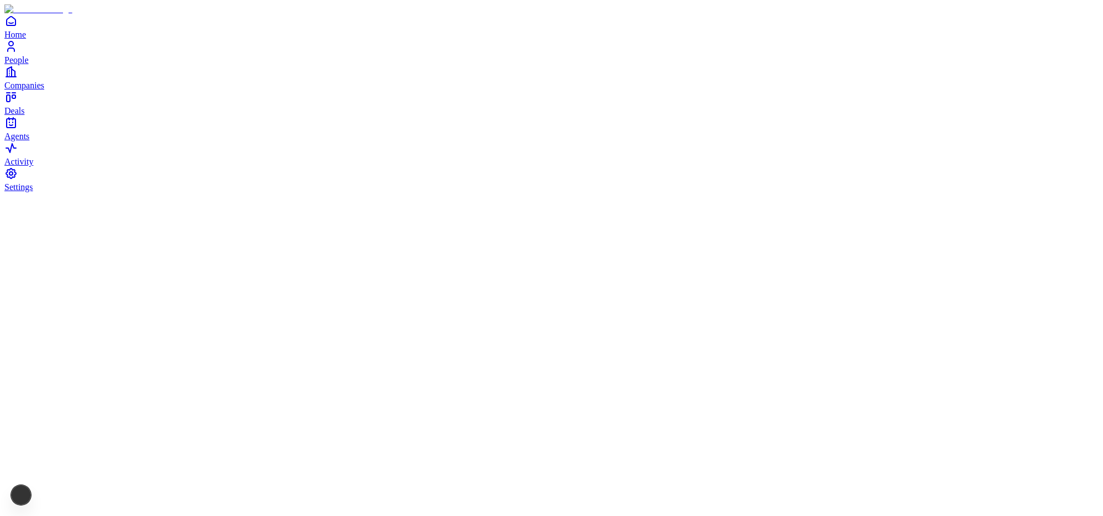  Describe the element at coordinates (552, 128) in the screenshot. I see `a: Agents` at that location.